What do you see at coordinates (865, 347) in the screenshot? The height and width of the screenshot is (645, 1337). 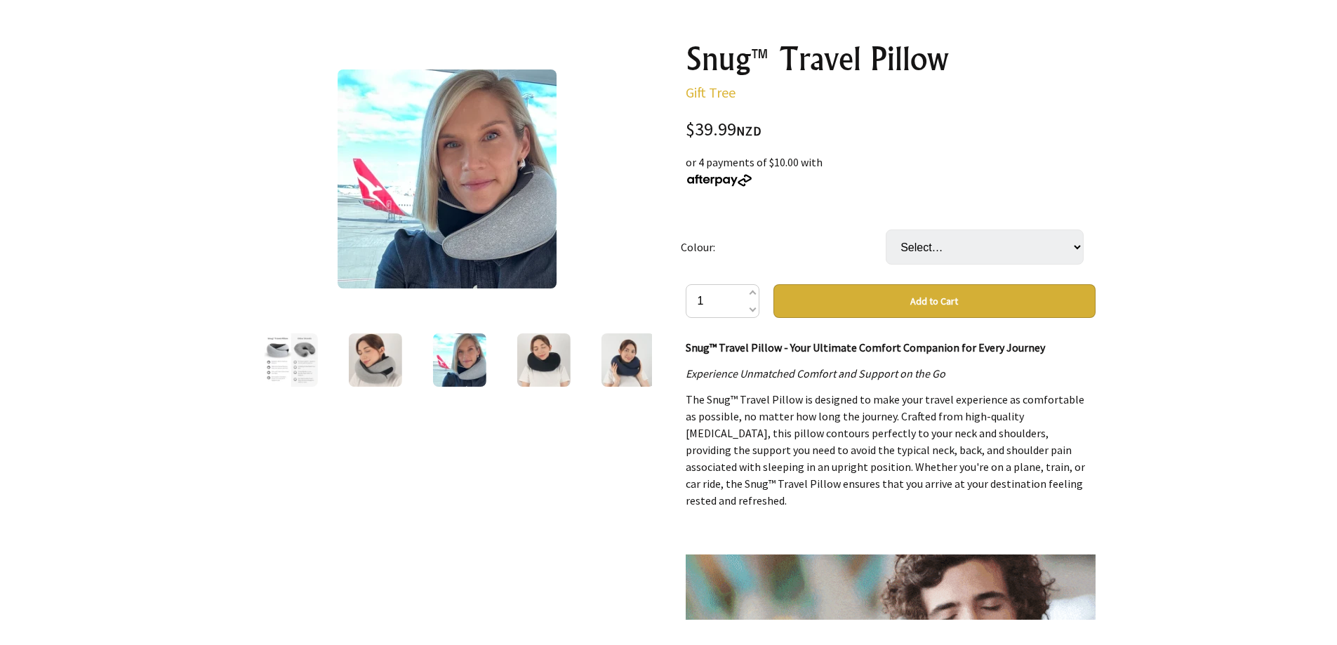 I see `strong: Snug™ Travel Pillow - Your Ultimate Comfort Companion for Every Journey` at bounding box center [865, 347].